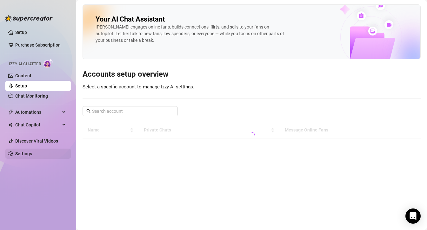  I want to click on span: loading, so click(252, 136).